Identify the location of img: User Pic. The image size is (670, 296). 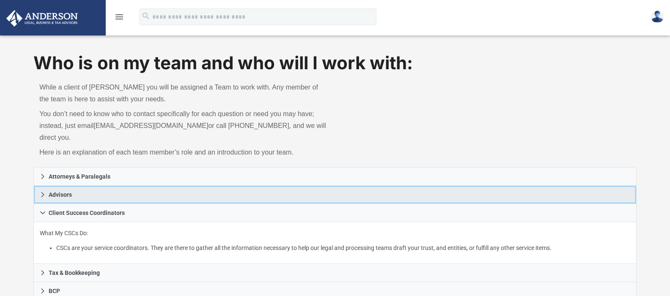
(657, 16).